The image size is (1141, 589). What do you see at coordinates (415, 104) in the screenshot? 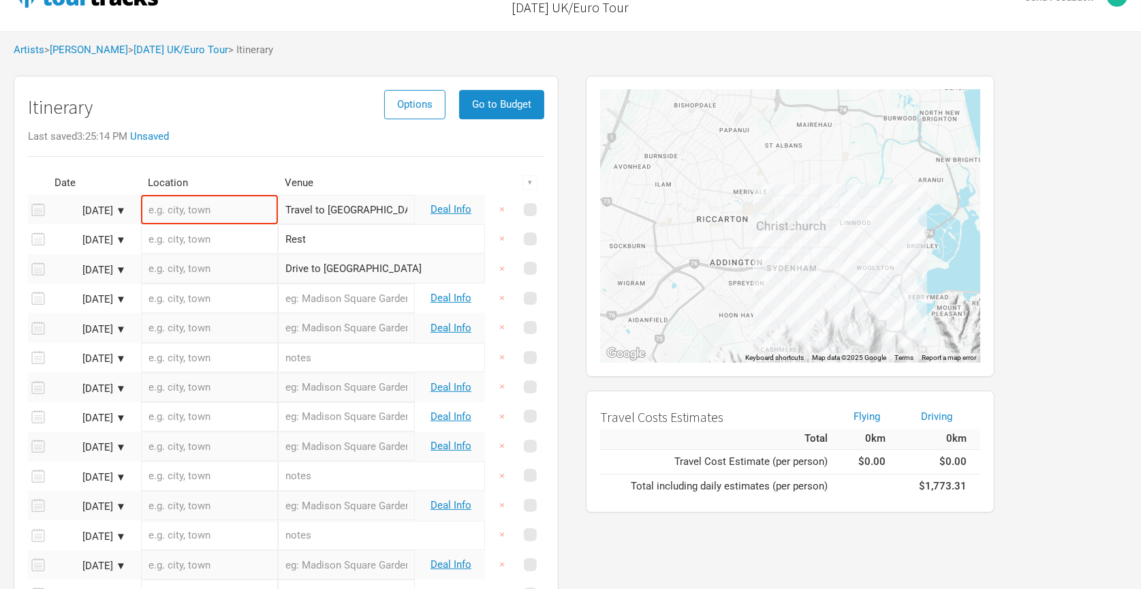
I see `button: Options` at bounding box center [415, 104].